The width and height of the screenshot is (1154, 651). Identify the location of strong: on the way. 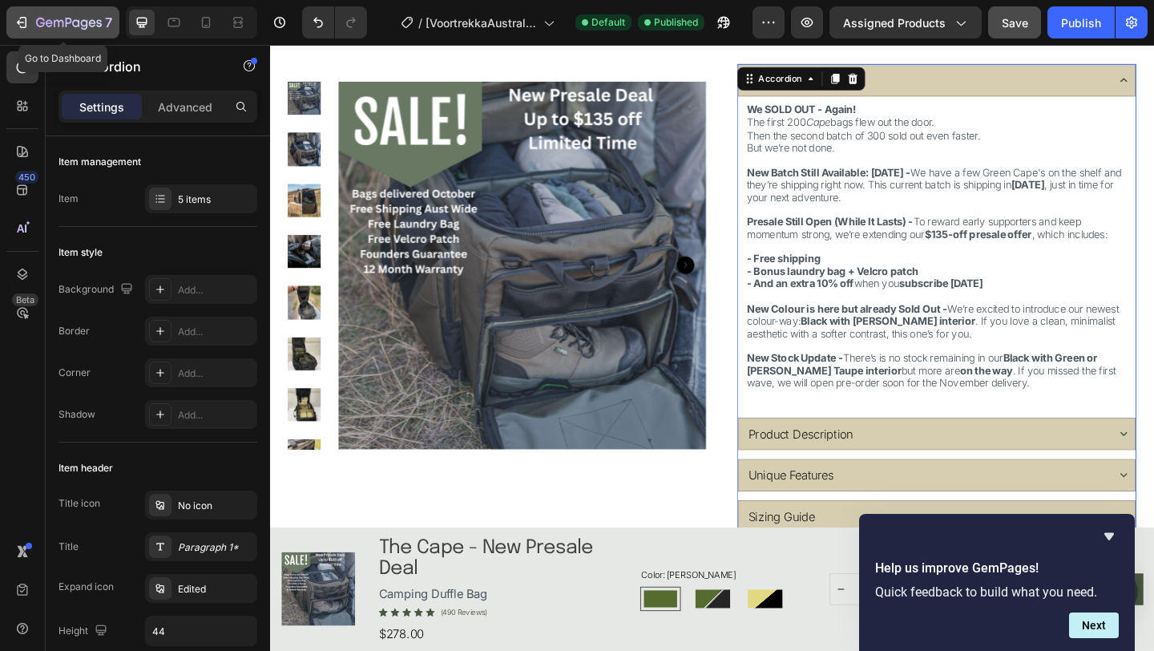
(779, 353).